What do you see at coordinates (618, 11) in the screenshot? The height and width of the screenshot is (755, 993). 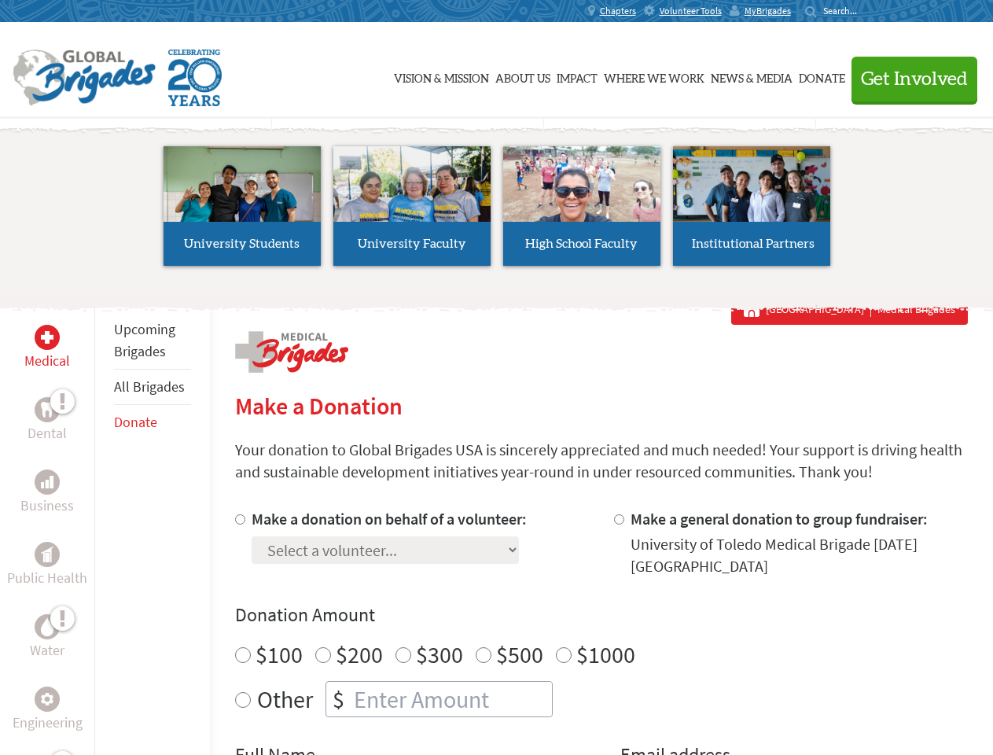 I see `span: Chapters` at bounding box center [618, 11].